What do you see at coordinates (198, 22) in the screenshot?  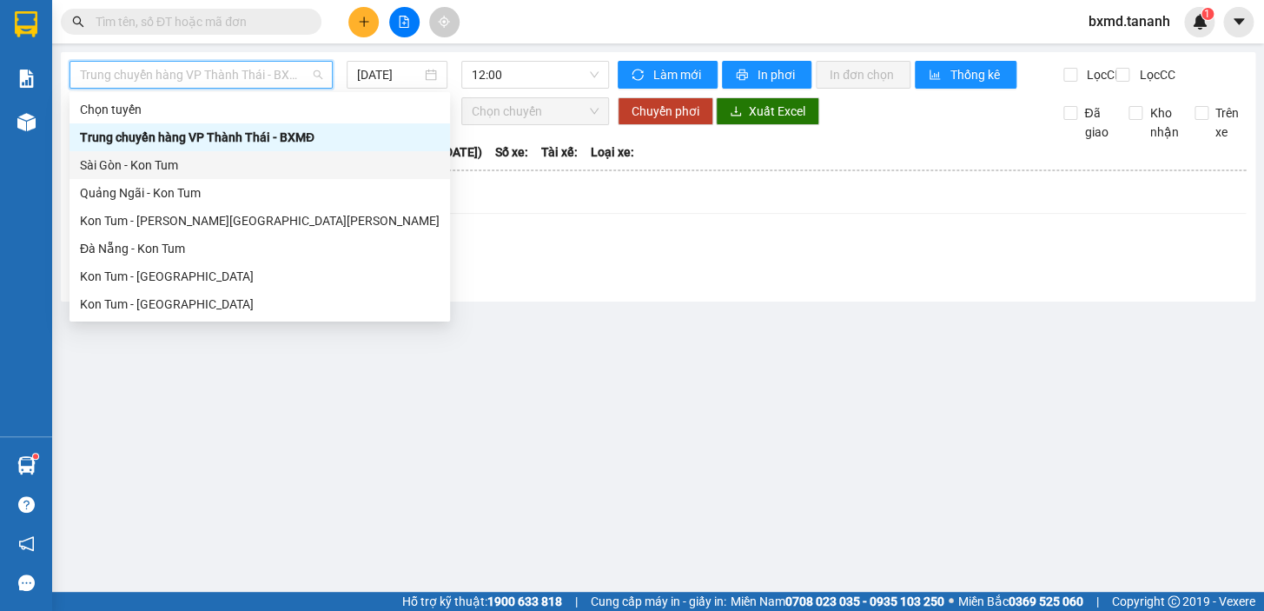 I see `input: Tìm tên, số ĐT hoặc mã đơn` at bounding box center [198, 22].